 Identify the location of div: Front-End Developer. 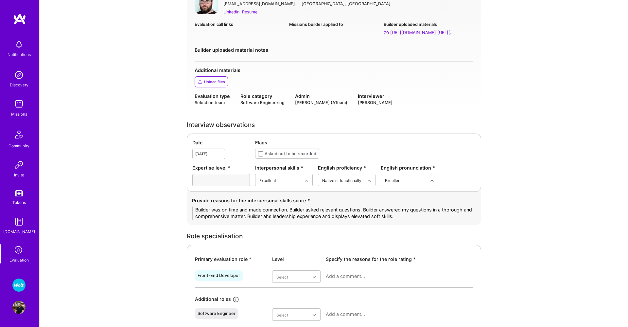
(219, 276).